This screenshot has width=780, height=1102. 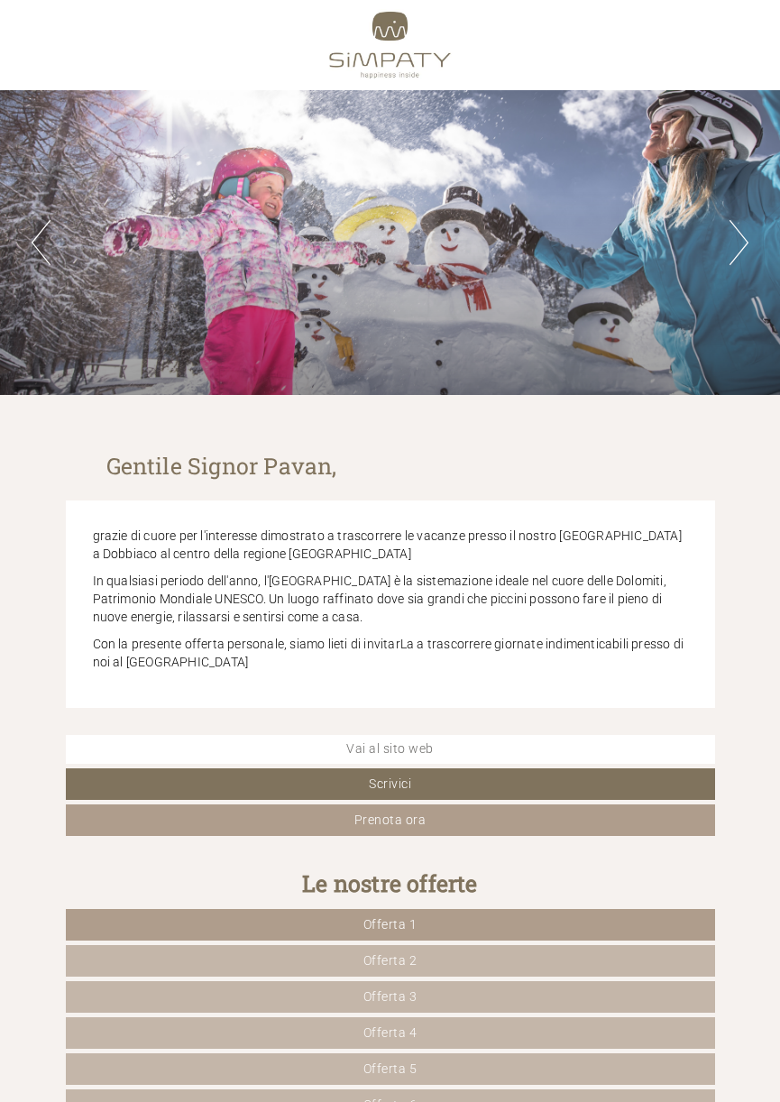 I want to click on button: Next, so click(x=738, y=242).